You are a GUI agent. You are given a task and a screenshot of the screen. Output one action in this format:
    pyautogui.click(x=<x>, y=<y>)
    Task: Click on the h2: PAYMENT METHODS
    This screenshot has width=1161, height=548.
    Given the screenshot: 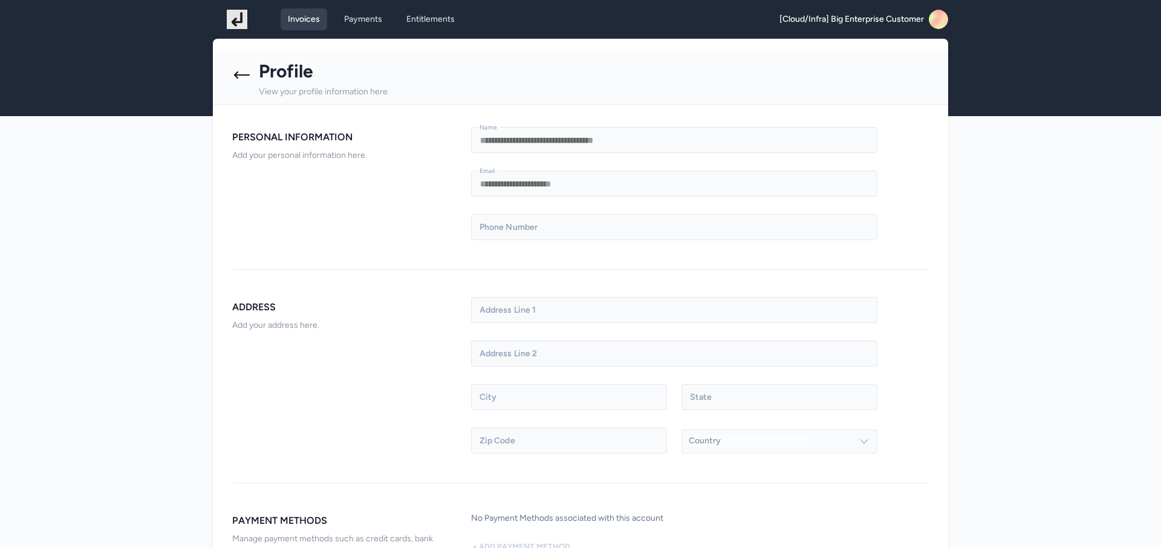 What is the action you would take?
    pyautogui.click(x=342, y=520)
    